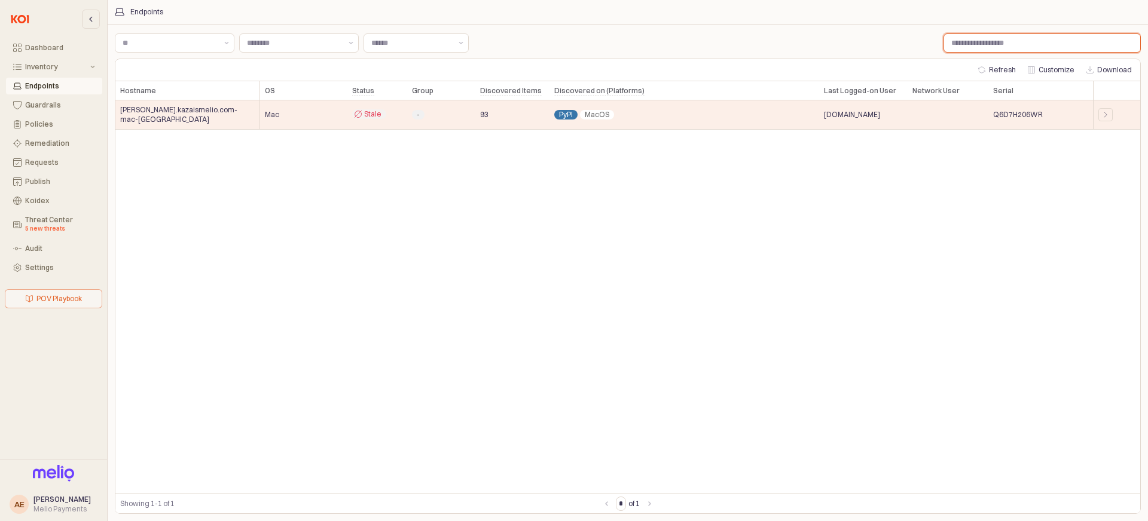 This screenshot has height=521, width=1148. Describe the element at coordinates (1051, 70) in the screenshot. I see `button: Customize` at that location.